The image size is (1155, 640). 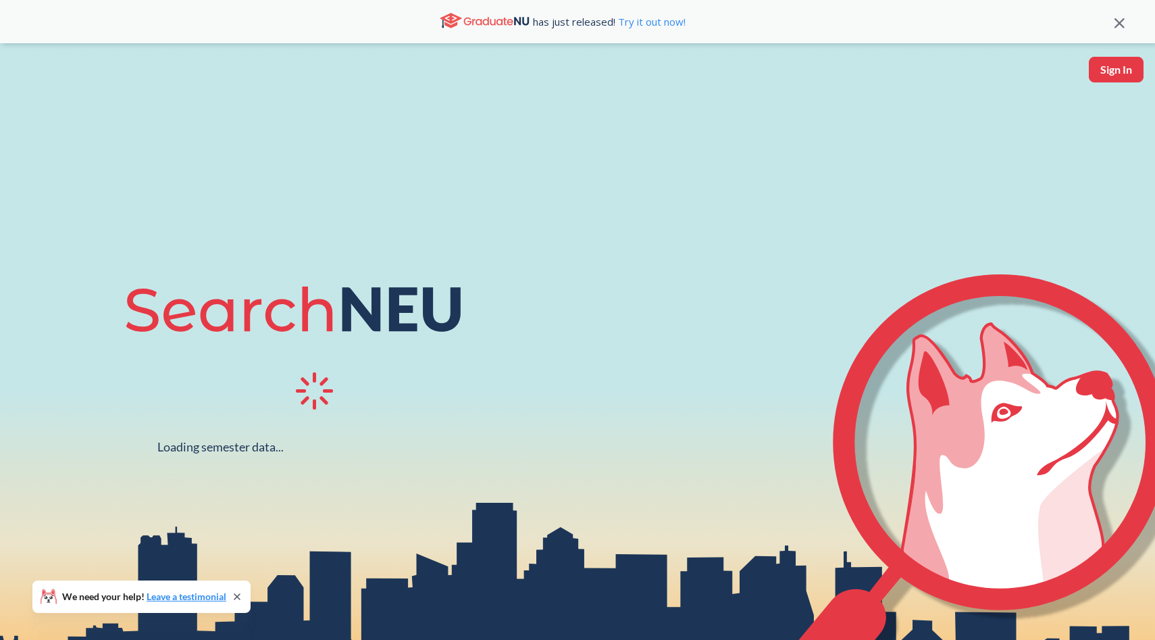 I want to click on span: has just released!, so click(x=609, y=22).